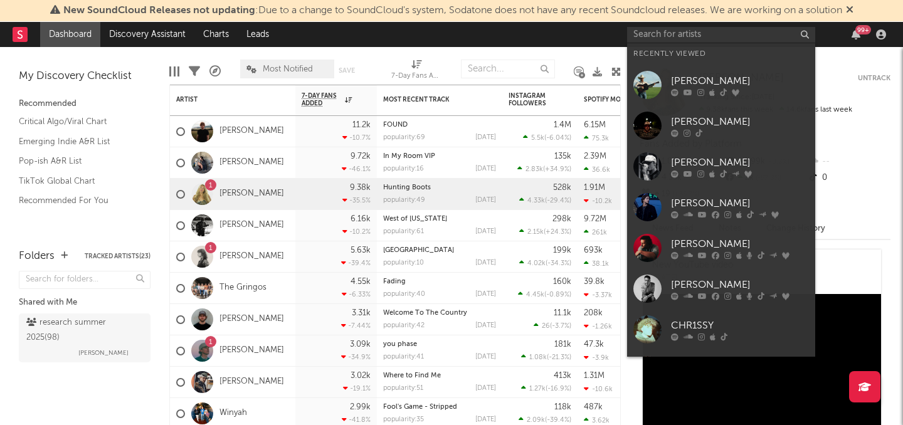  Describe the element at coordinates (721, 370) in the screenshot. I see `a: For Opal` at that location.